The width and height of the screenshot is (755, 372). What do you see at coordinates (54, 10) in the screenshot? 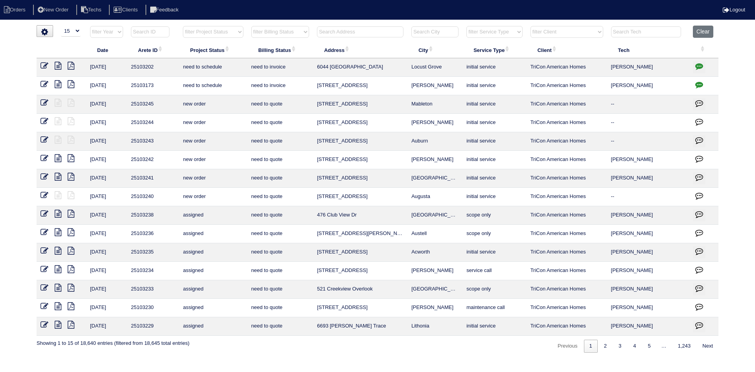
I see `li: New Order` at bounding box center [54, 10].